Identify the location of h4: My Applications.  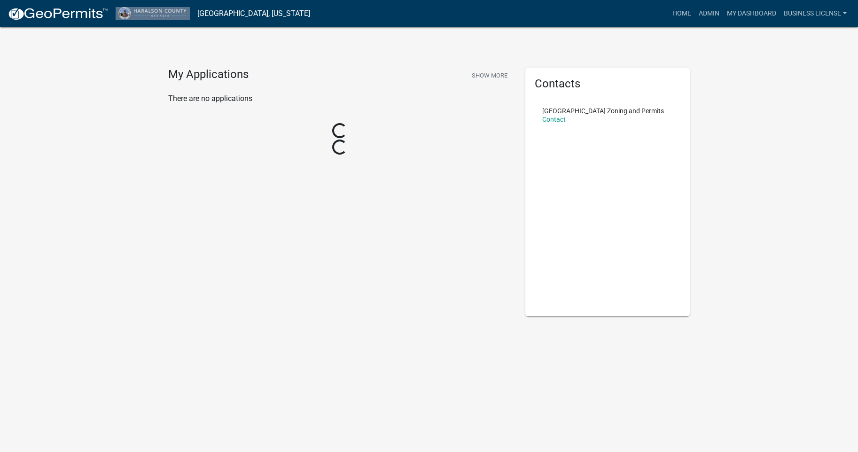
(208, 75).